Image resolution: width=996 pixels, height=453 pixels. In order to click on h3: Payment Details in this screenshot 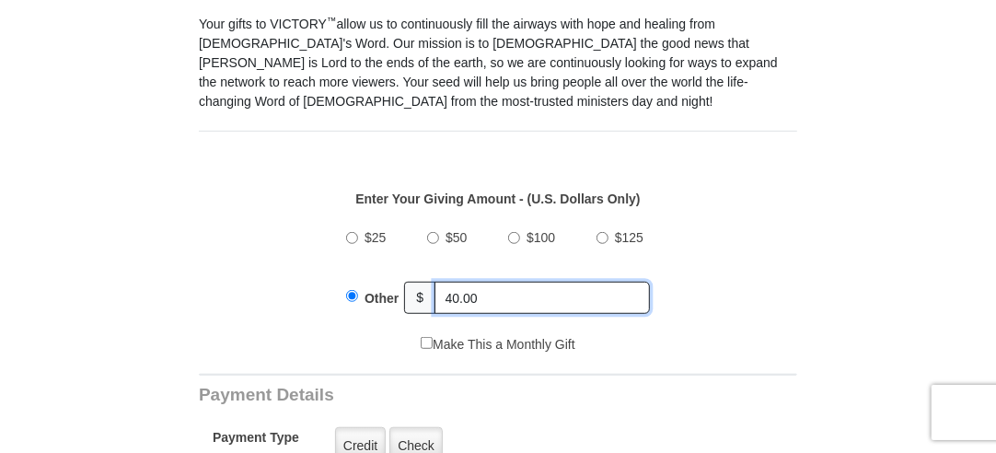, I will do `click(434, 395)`.